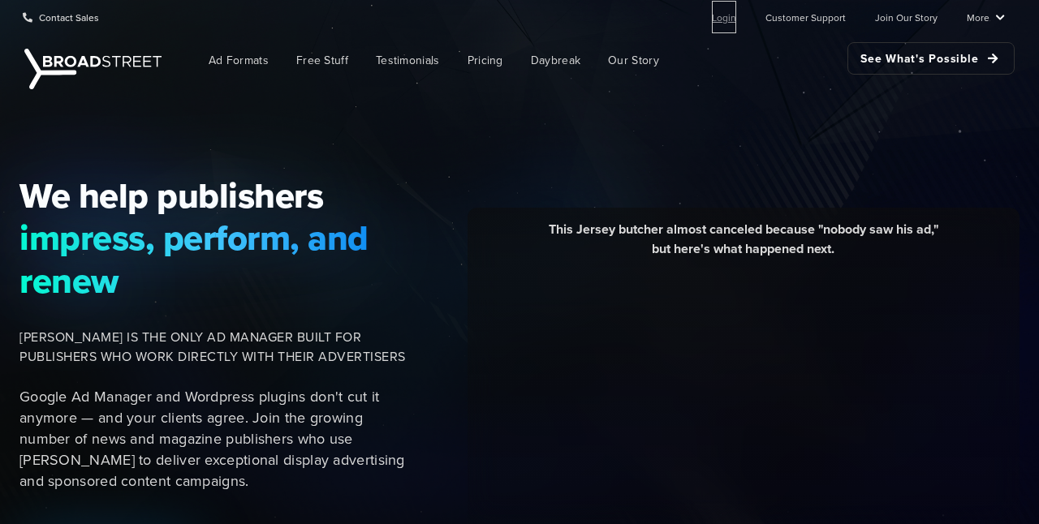 The height and width of the screenshot is (524, 1039). I want to click on span: Ad Formats, so click(239, 60).